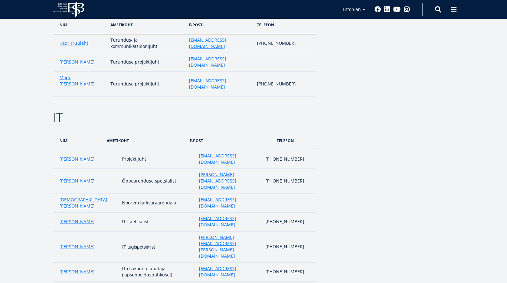 The height and width of the screenshot is (283, 507). I want to click on td: Turundus- ja kommunikatsioonijuht, so click(146, 43).